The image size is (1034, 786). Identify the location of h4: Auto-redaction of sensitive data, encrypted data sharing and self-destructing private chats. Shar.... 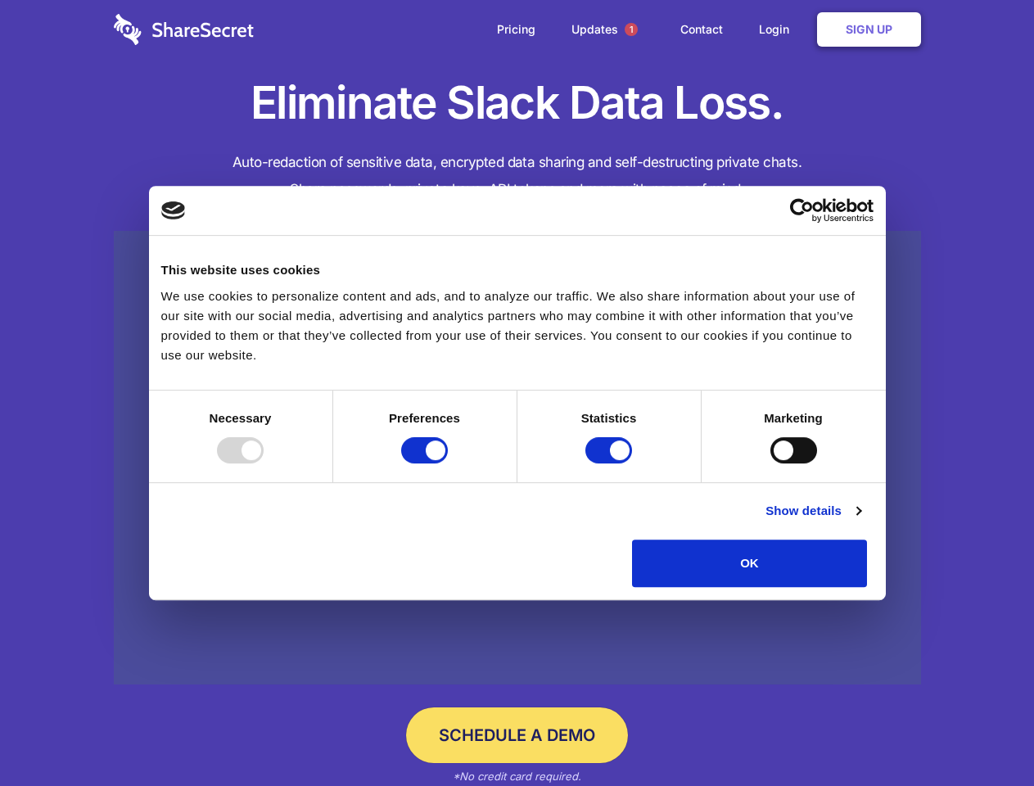
(517, 176).